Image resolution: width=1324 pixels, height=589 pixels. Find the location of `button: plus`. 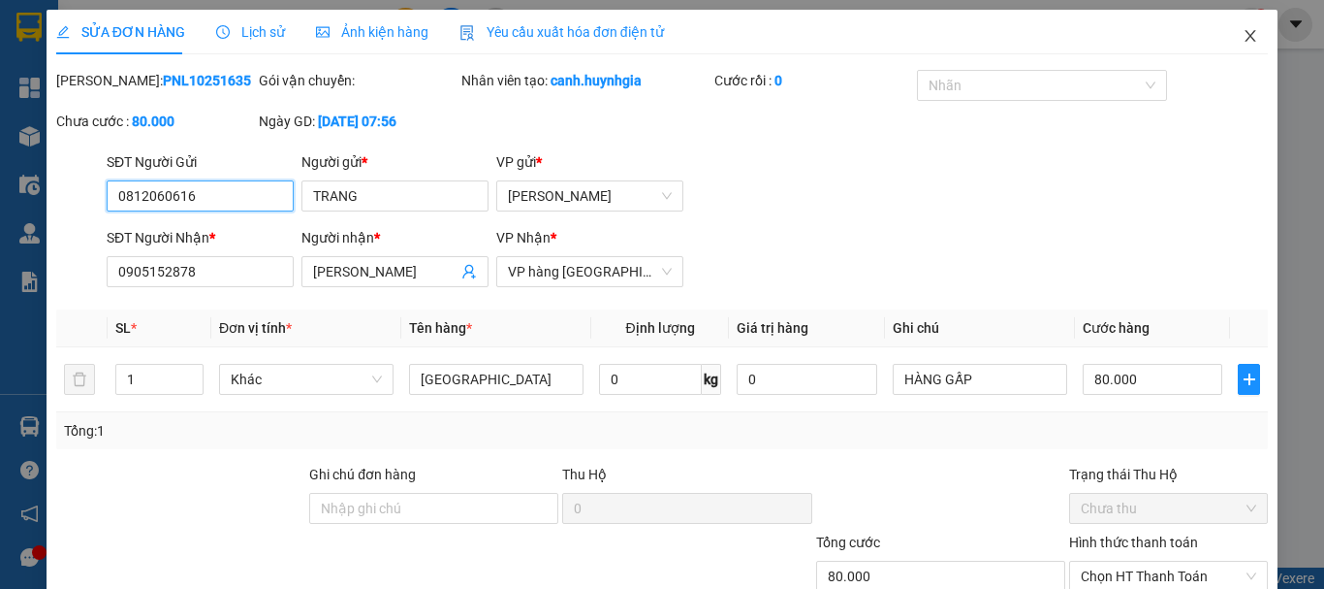

button: plus is located at coordinates (1249, 379).